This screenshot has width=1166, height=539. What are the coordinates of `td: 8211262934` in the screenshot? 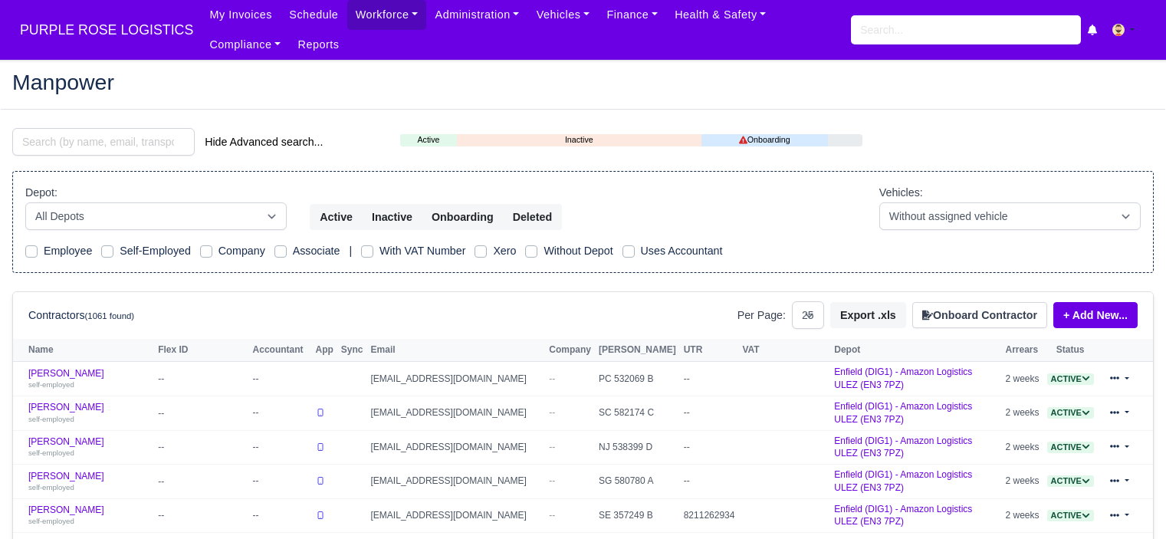 It's located at (709, 515).